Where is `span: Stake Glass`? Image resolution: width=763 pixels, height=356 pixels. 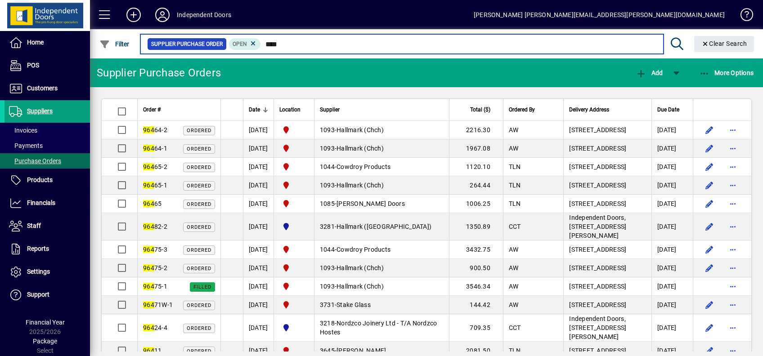 span: Stake Glass is located at coordinates (354, 305).